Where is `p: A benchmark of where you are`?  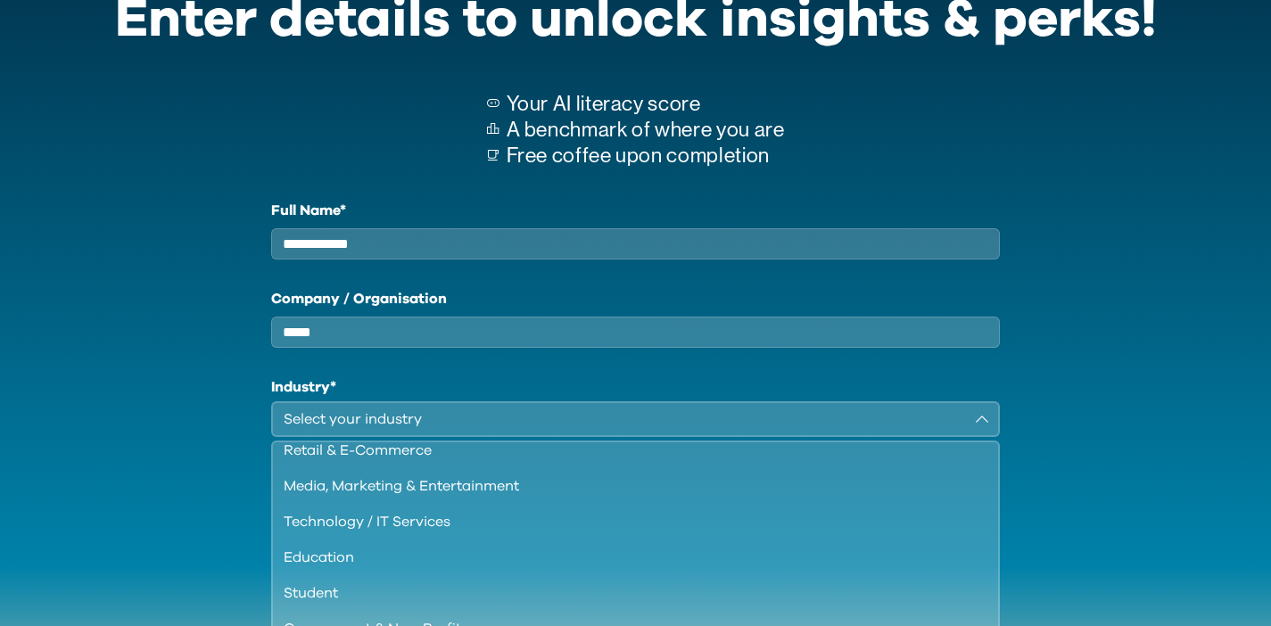 p: A benchmark of where you are is located at coordinates (646, 129).